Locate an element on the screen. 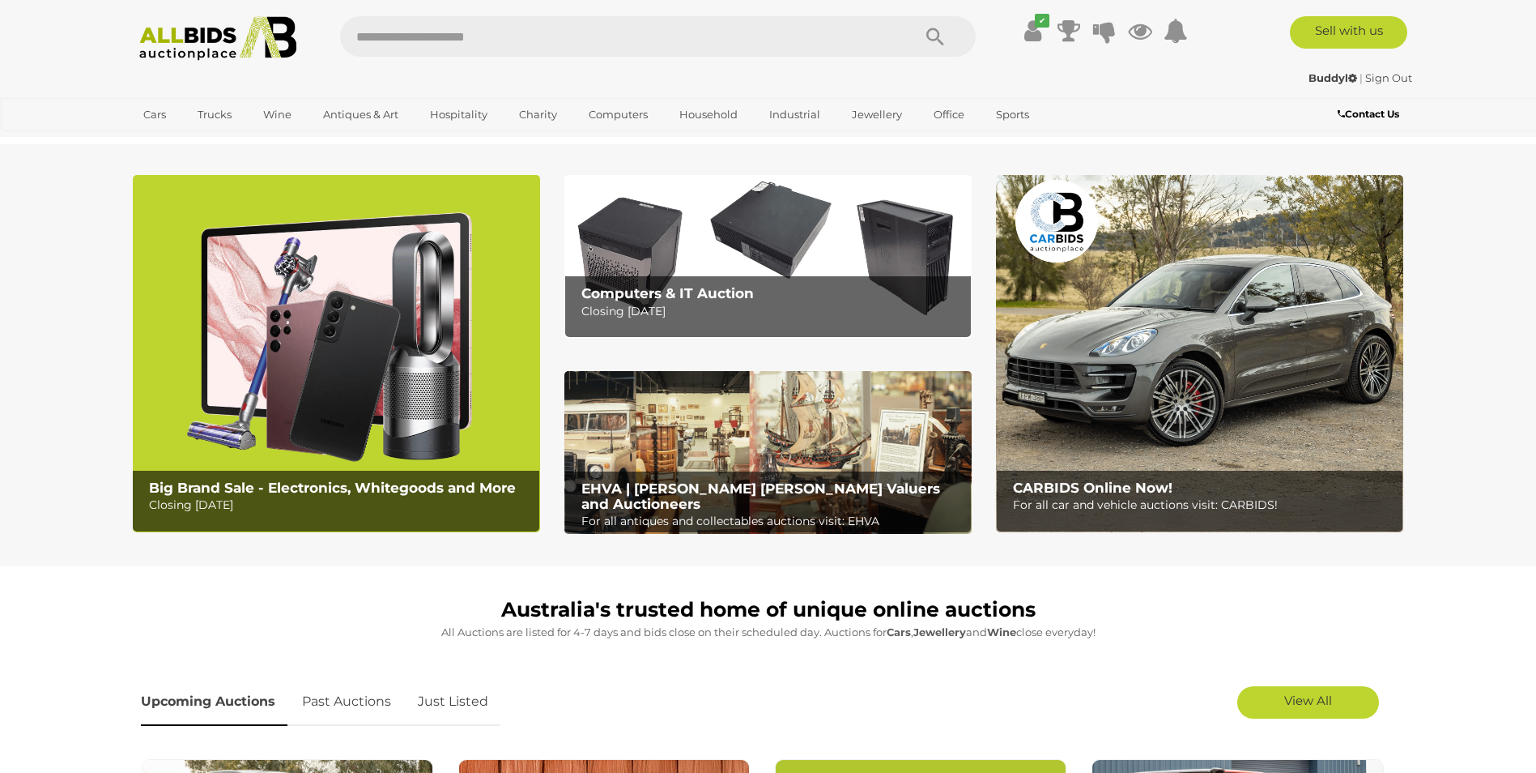  a: Sign Out is located at coordinates (1389, 78).